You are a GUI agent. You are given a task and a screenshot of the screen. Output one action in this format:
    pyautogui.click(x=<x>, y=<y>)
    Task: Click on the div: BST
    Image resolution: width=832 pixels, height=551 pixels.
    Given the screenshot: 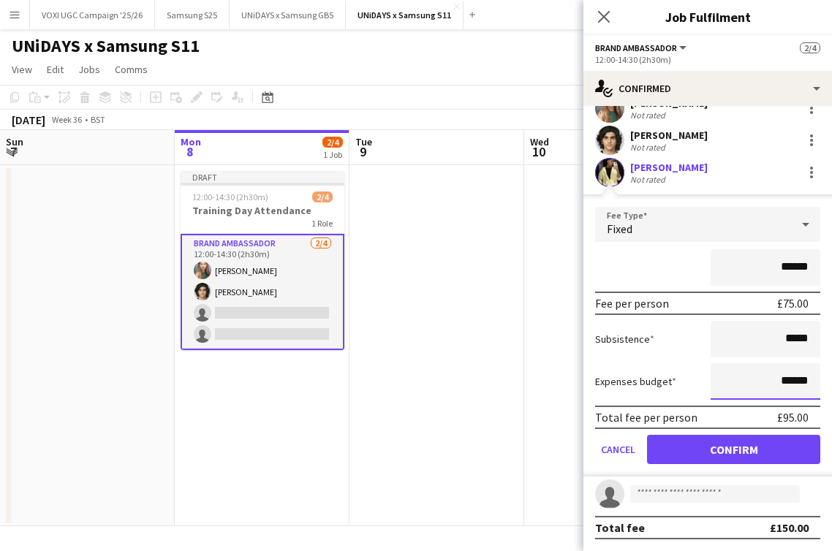 What is the action you would take?
    pyautogui.click(x=98, y=119)
    